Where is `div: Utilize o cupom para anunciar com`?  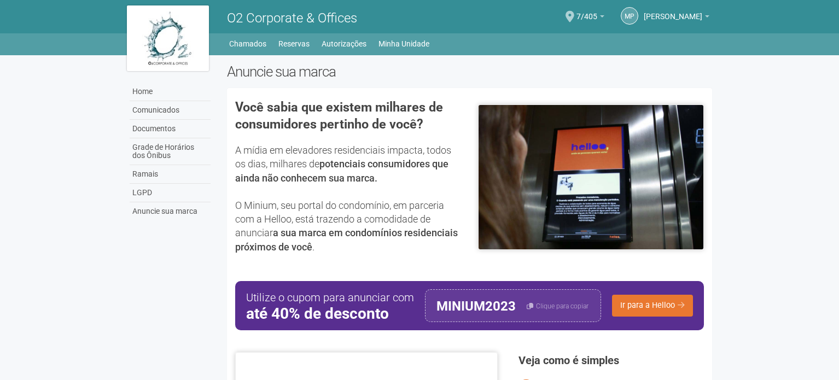 div: Utilize o cupom para anunciar com is located at coordinates (330, 306).